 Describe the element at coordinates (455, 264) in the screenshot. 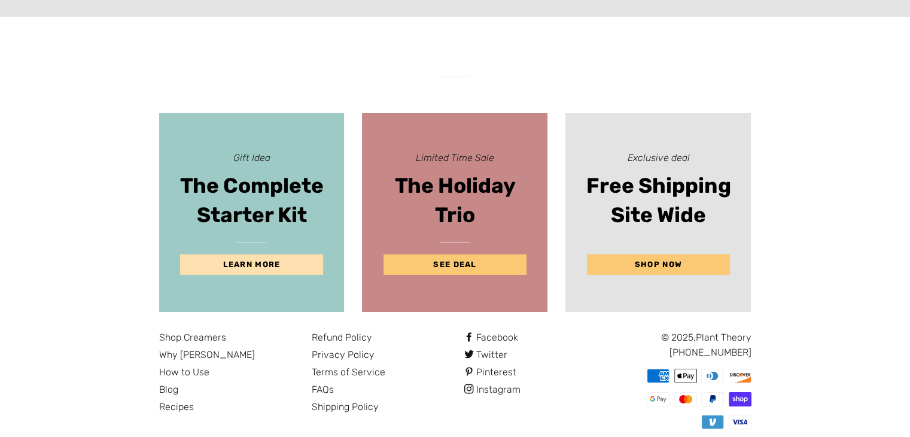

I see `a: See Deal` at that location.